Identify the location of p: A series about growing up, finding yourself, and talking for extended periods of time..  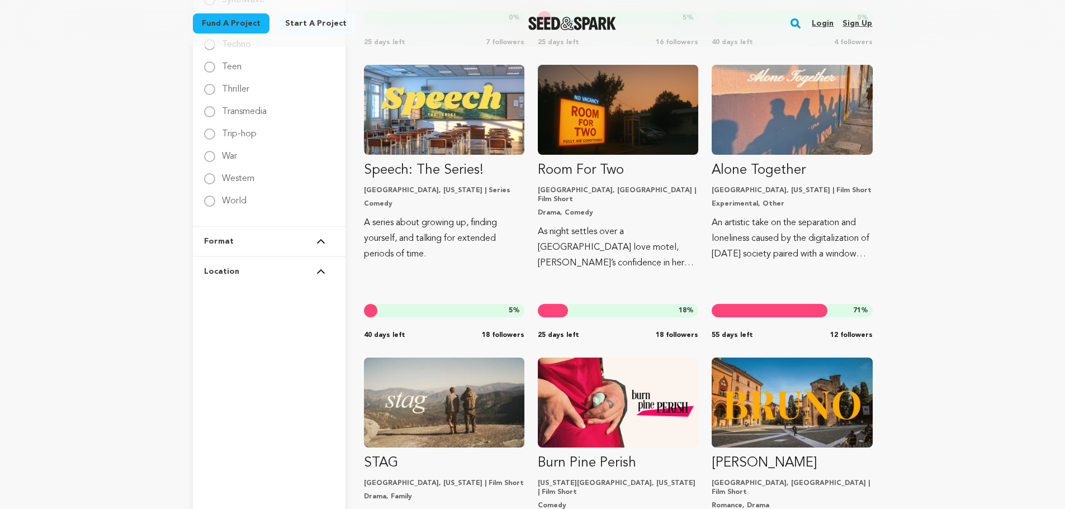
(444, 239).